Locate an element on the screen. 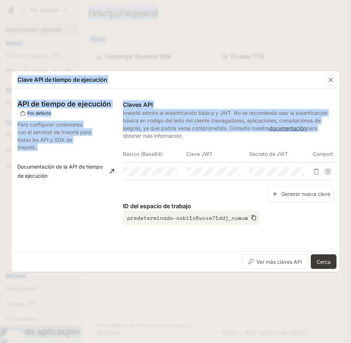  font: Generar nueva clave is located at coordinates (306, 194).